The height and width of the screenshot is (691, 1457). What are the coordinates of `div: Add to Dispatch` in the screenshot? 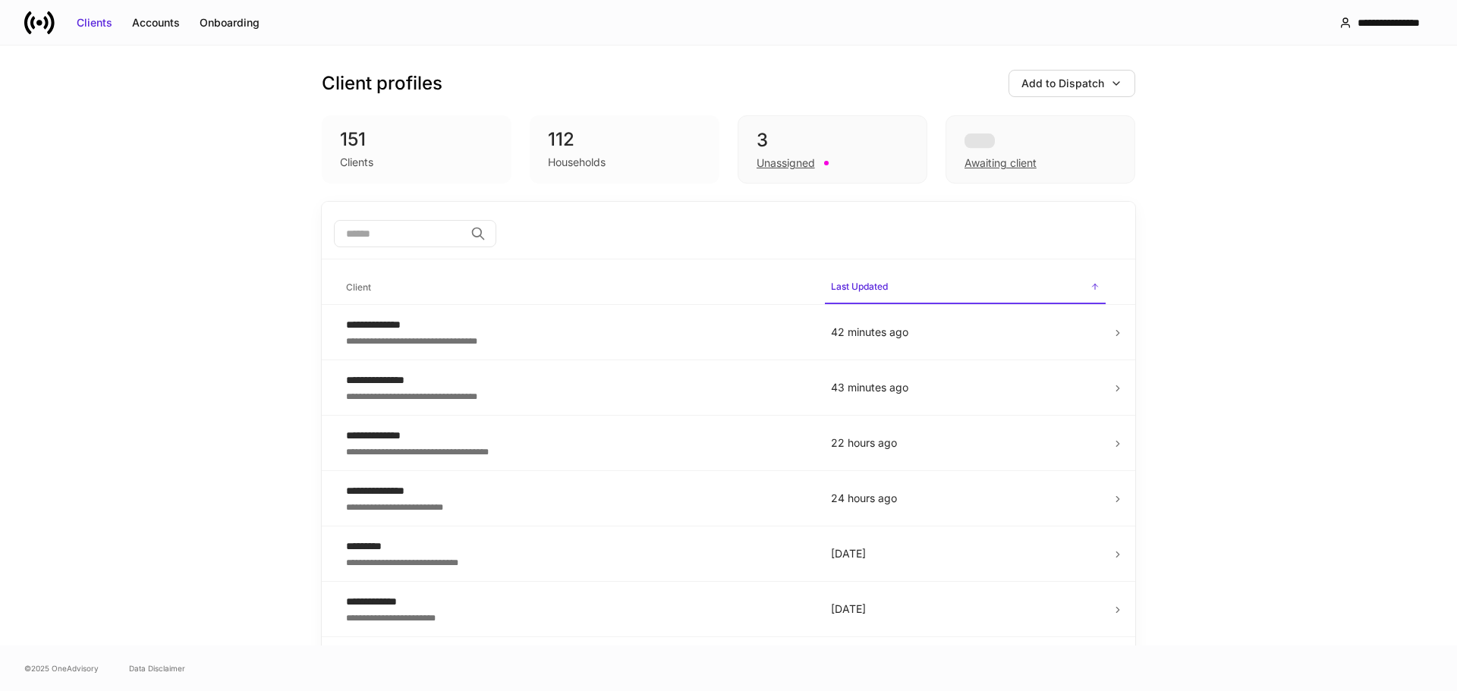 It's located at (1063, 83).